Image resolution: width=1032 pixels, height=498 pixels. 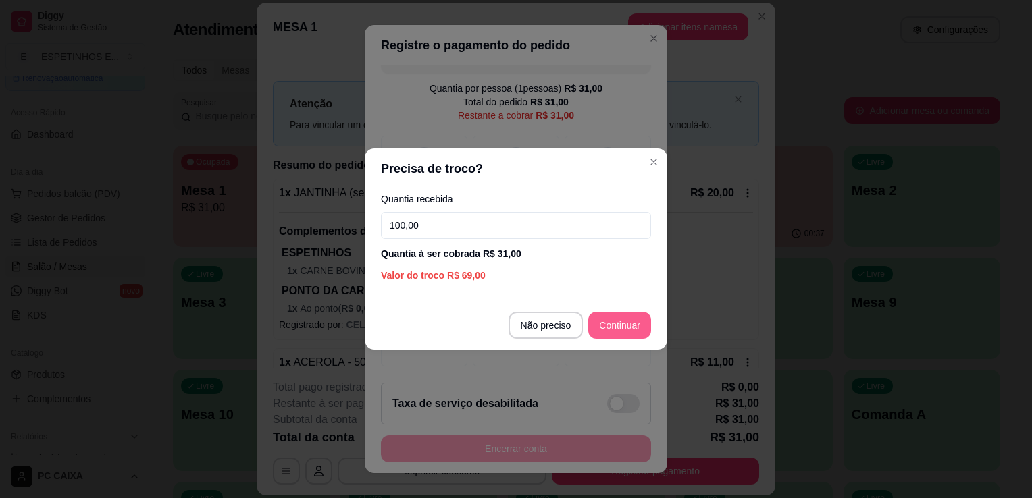 What do you see at coordinates (653, 162) in the screenshot?
I see `button: Close` at bounding box center [653, 162].